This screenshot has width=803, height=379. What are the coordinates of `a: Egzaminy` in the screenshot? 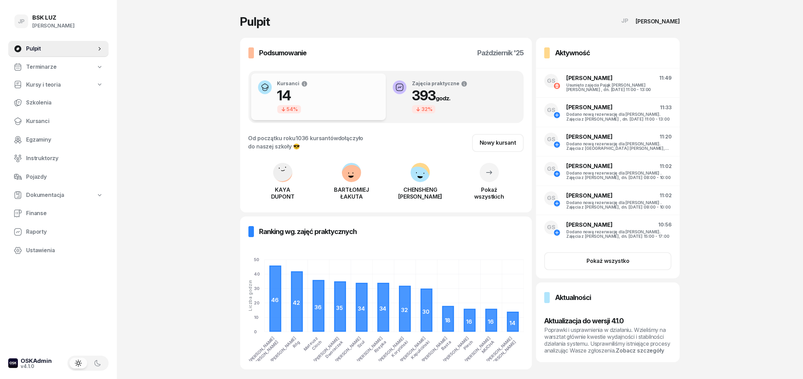 It's located at (58, 140).